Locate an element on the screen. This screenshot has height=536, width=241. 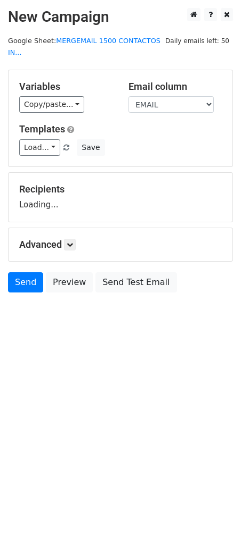
h2: New Campaign is located at coordinates (120, 17).